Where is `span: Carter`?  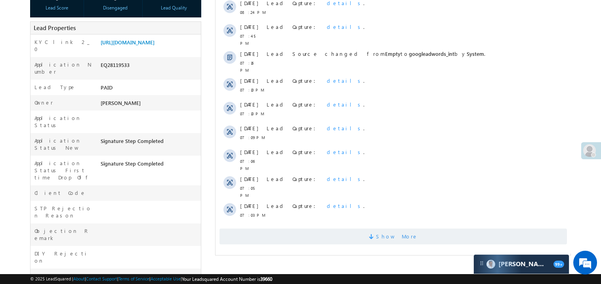 span: Carter is located at coordinates (523, 264).